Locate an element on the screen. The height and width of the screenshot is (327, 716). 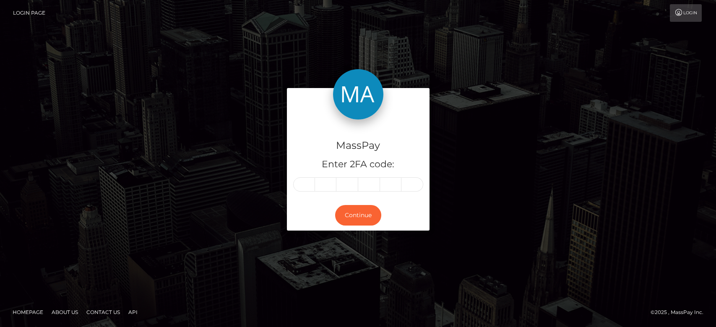
a: Login is located at coordinates (686, 13).